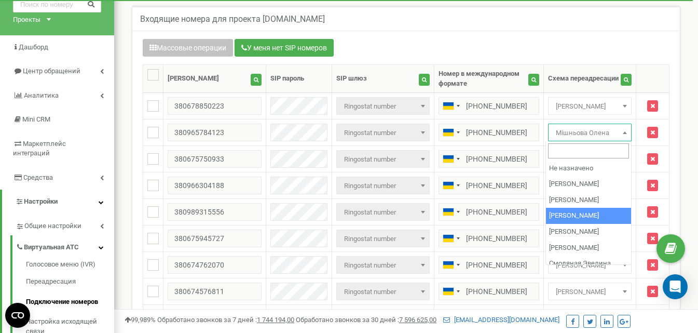 Image resolution: width=698 pixels, height=333 pixels. I want to click on a: Виртуальная АТС, so click(65, 245).